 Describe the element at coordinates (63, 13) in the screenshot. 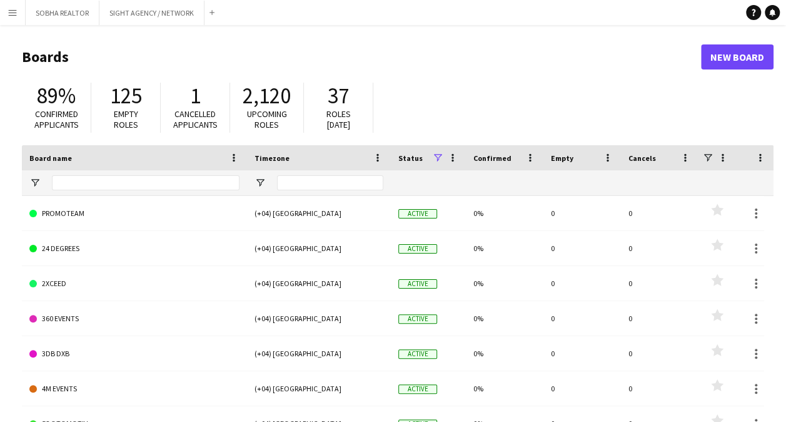

I see `button: SOBHA REALTOR` at that location.